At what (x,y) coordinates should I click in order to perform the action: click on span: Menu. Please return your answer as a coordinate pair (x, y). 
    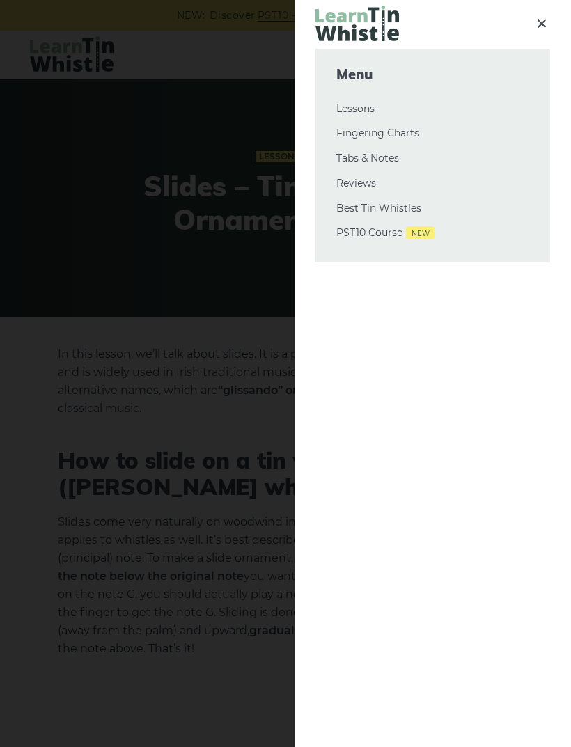
    Looking at the image, I should click on (433, 75).